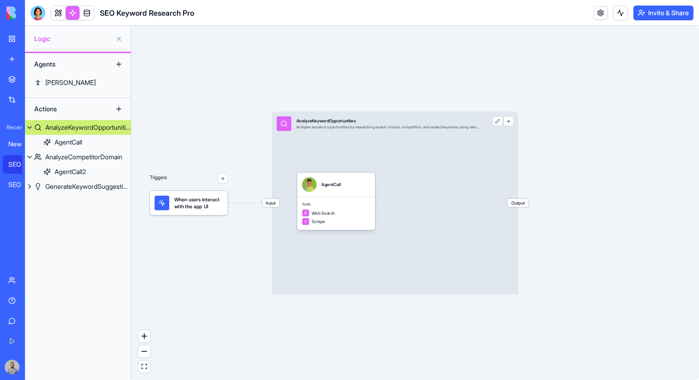  Describe the element at coordinates (67, 109) in the screenshot. I see `div: Actions` at that location.